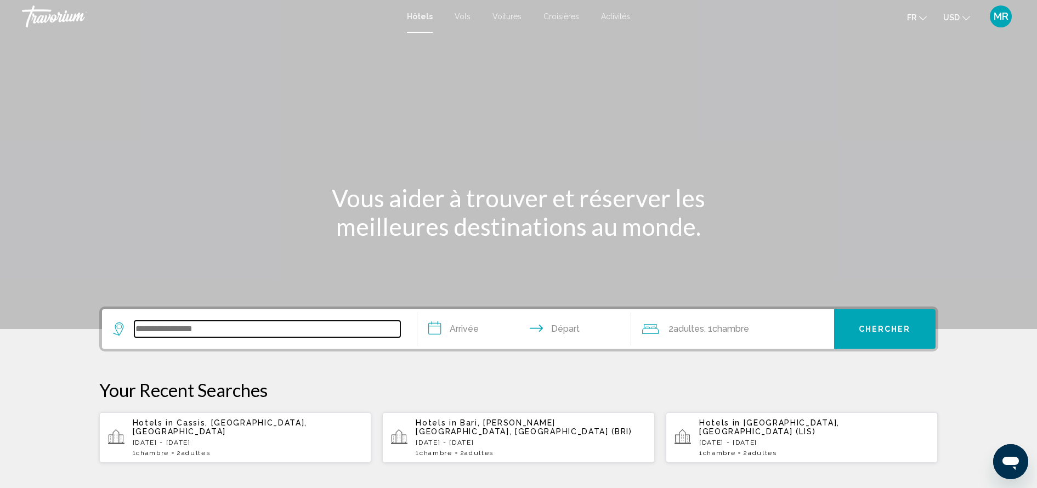 Image resolution: width=1037 pixels, height=488 pixels. I want to click on a: Croisières, so click(561, 16).